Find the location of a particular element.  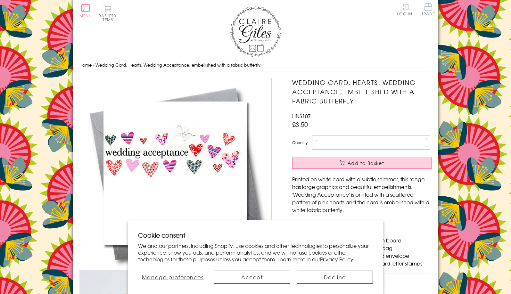

button: Basket0 items is located at coordinates (107, 13).